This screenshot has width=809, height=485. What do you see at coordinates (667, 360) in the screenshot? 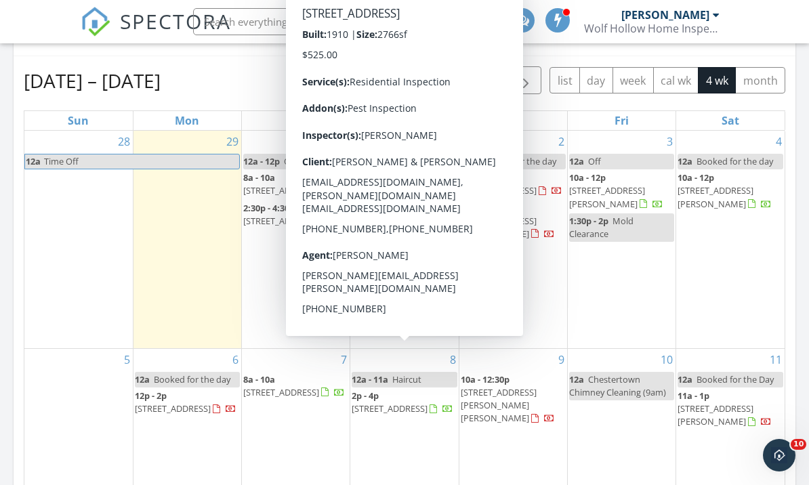
I see `a: Go to October 10, 2025` at bounding box center [667, 360].